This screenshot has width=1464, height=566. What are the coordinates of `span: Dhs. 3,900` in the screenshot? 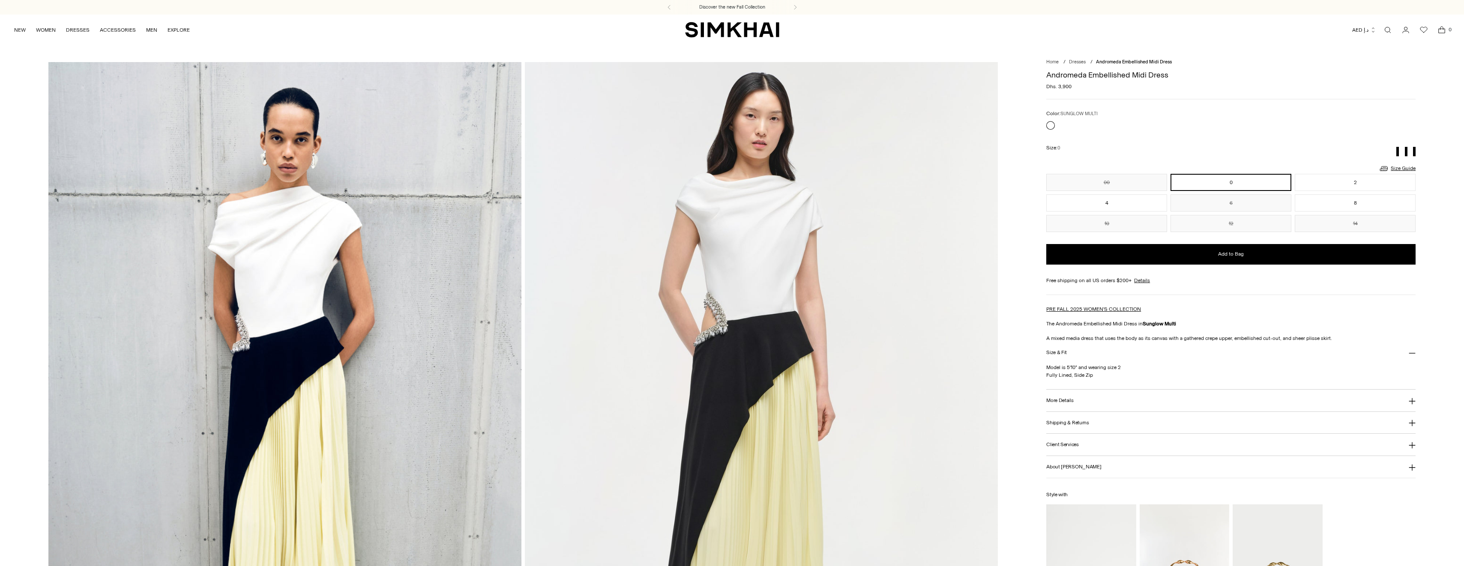 It's located at (1059, 87).